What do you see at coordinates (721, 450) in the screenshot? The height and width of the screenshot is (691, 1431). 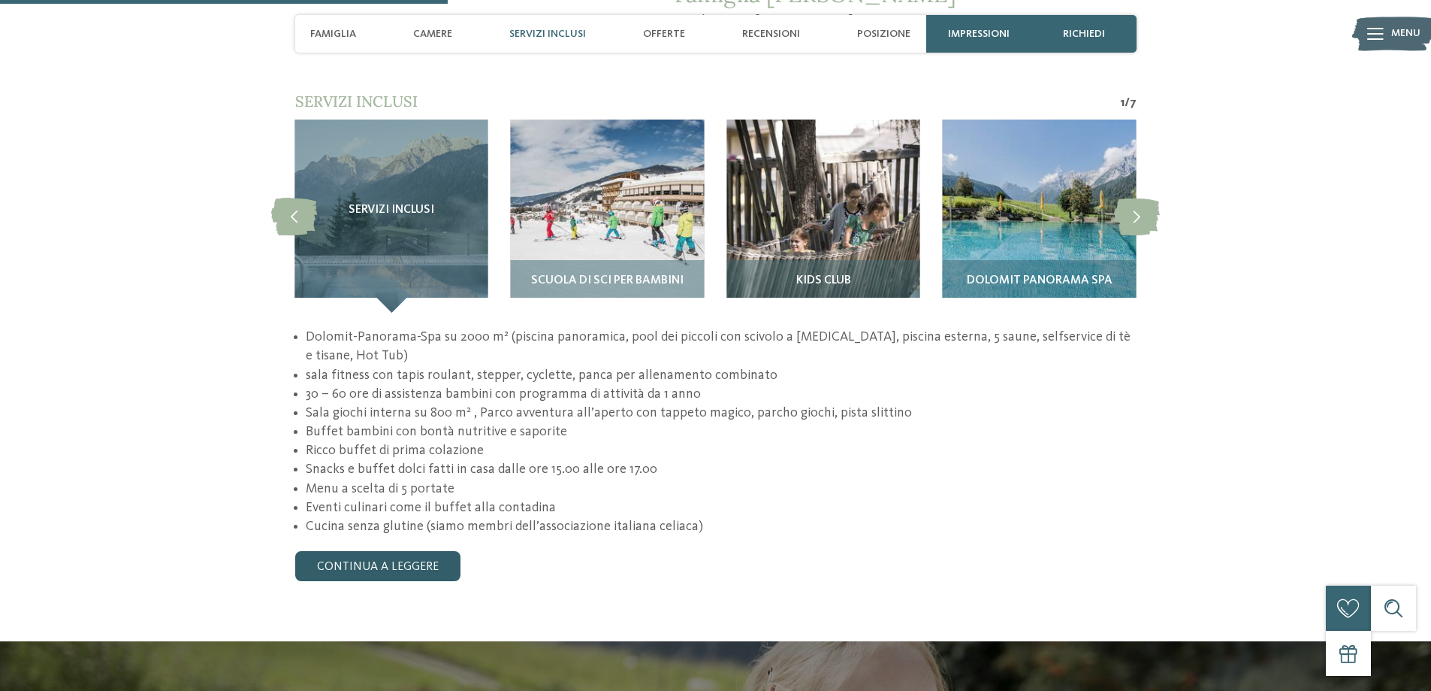 I see `li: Ricco buffet di prima colazione` at bounding box center [721, 450].